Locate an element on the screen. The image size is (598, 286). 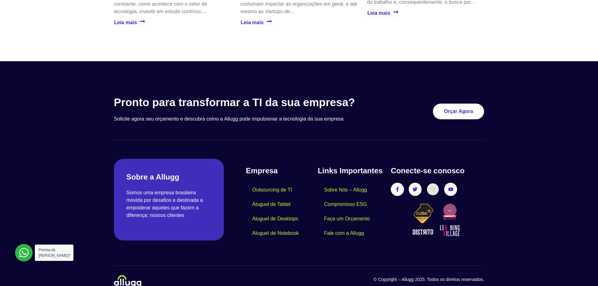
p: Somos uma empresa brasileira movida por desafios e destinada a empoderar aqueles que fazem a dife... is located at coordinates (169, 204).